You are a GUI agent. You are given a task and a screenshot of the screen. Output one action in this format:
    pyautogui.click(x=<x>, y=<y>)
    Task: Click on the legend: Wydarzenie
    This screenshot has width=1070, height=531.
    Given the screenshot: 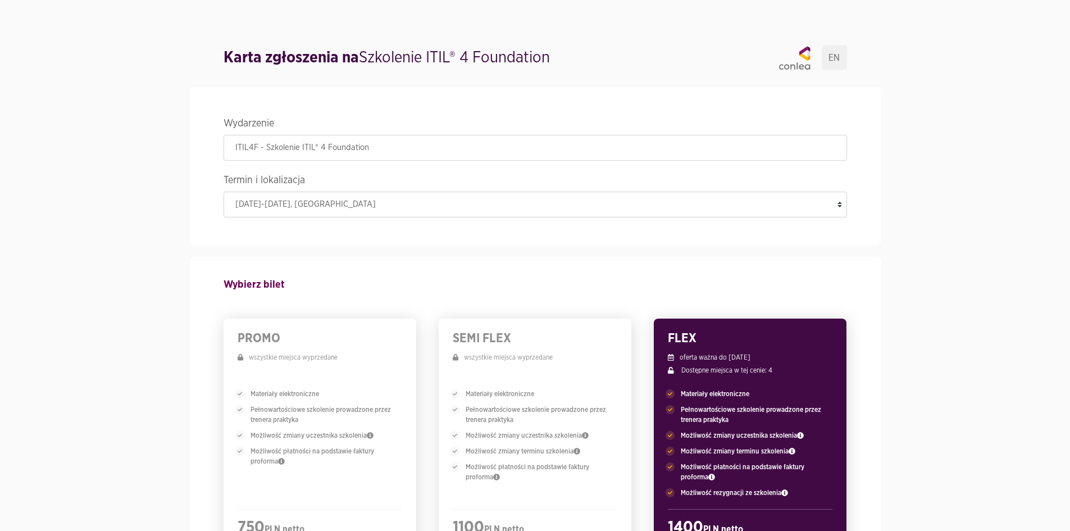 What is the action you would take?
    pyautogui.click(x=535, y=125)
    